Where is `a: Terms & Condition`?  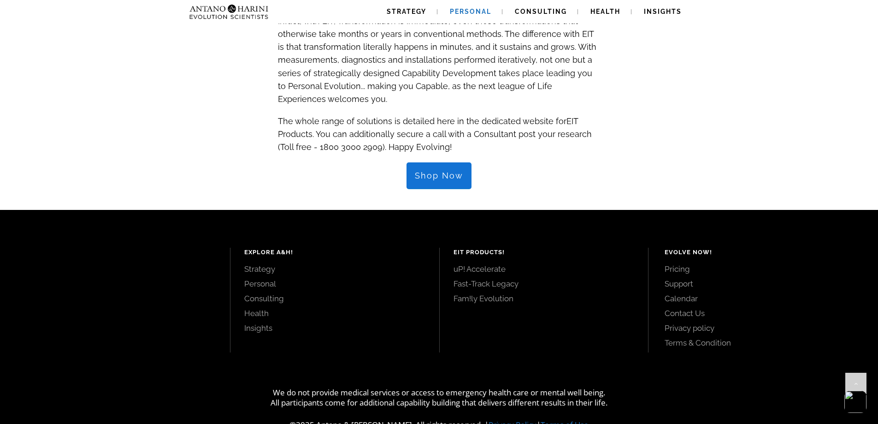 a: Terms & Condition is located at coordinates (761, 343).